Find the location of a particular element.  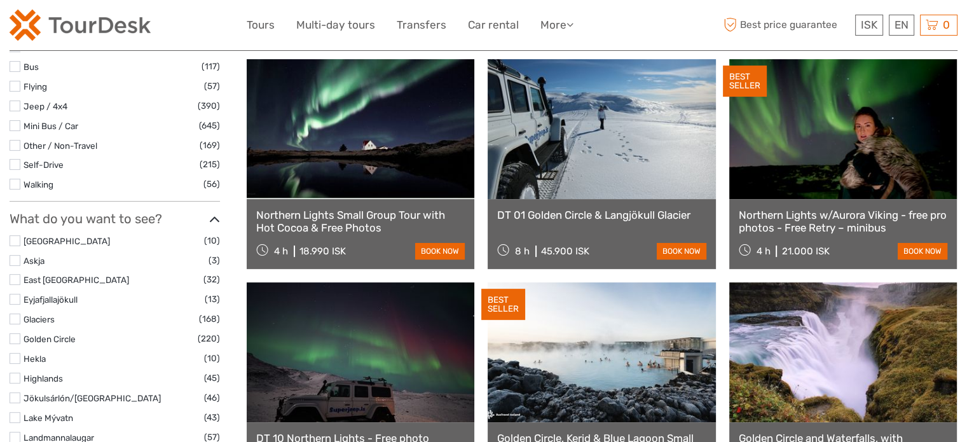

a: DT 01 Golden Circle & Langjökull Glacier is located at coordinates (602, 215).